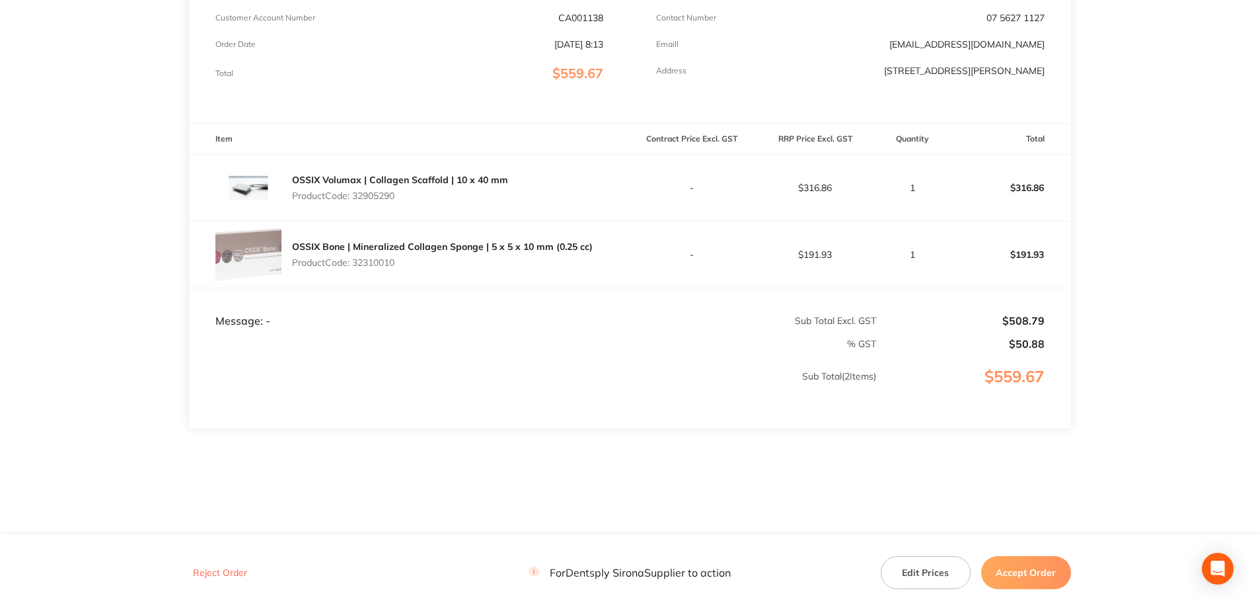 This screenshot has width=1260, height=611. Describe the element at coordinates (753, 321) in the screenshot. I see `p: Sub Total Excl. GST` at that location.